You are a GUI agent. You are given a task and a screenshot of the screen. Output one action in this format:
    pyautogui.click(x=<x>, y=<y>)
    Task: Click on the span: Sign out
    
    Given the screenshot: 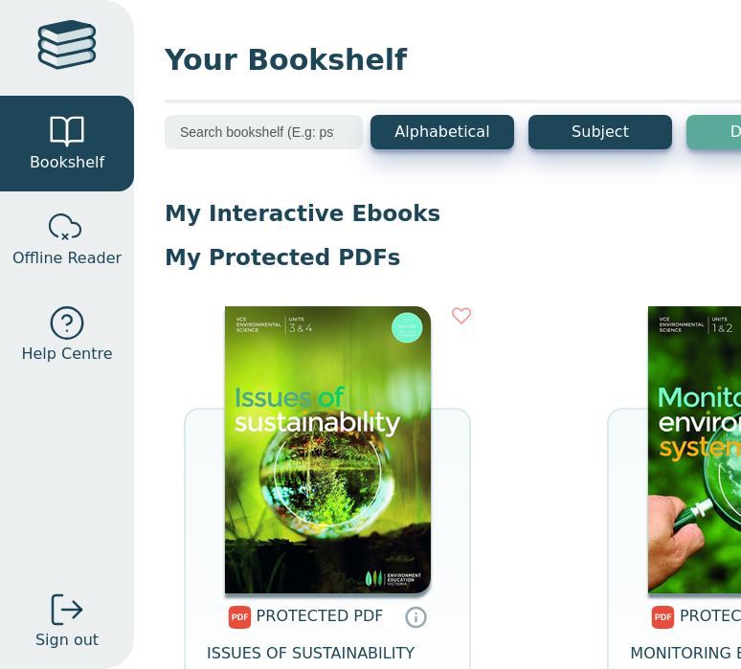 What is the action you would take?
    pyautogui.click(x=67, y=641)
    